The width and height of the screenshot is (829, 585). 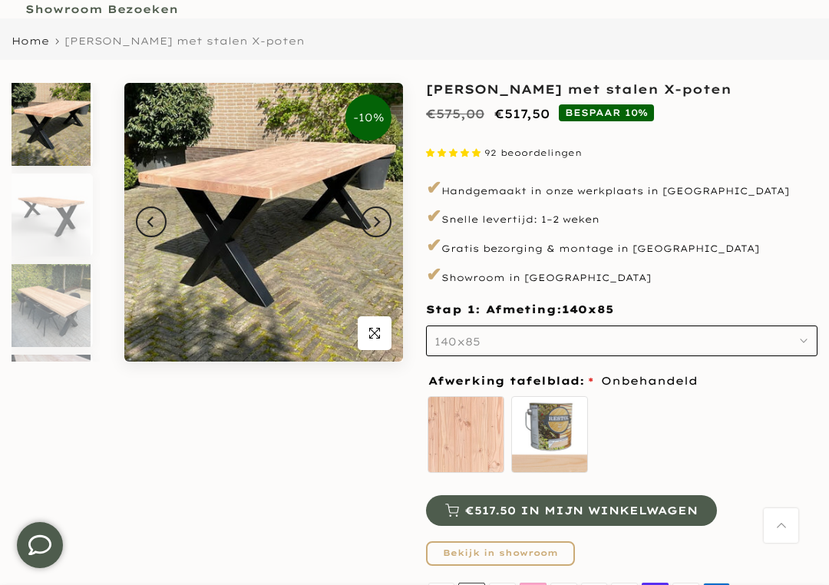 I want to click on span: 92 beoordelingen, so click(x=532, y=153).